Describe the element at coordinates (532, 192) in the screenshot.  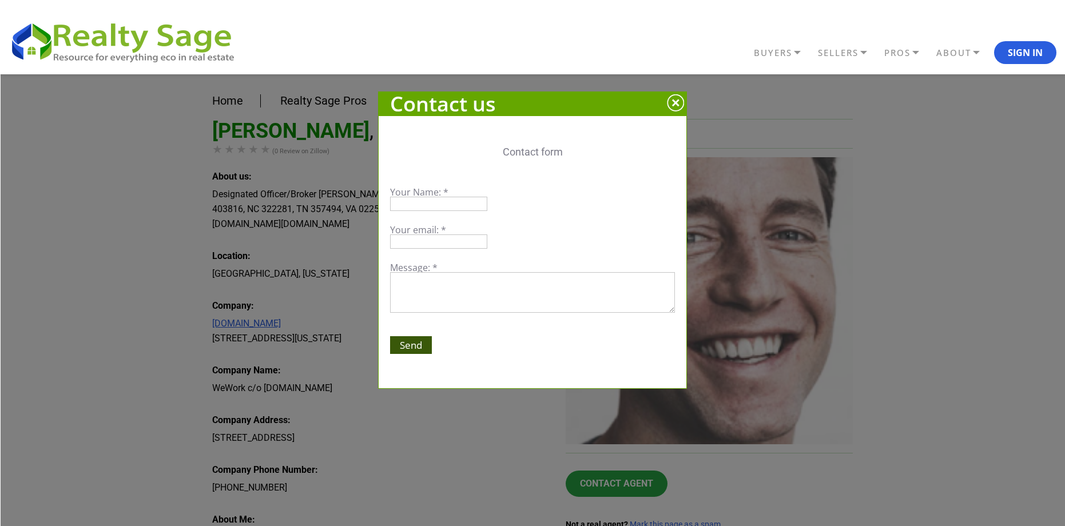
I see `div: Your Name: *` at that location.